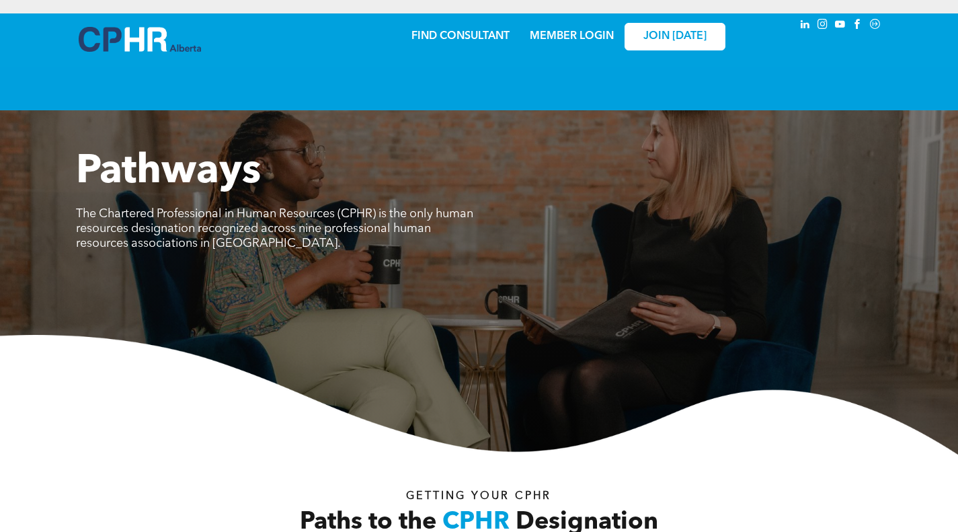  Describe the element at coordinates (875, 26) in the screenshot. I see `a: Social network` at that location.